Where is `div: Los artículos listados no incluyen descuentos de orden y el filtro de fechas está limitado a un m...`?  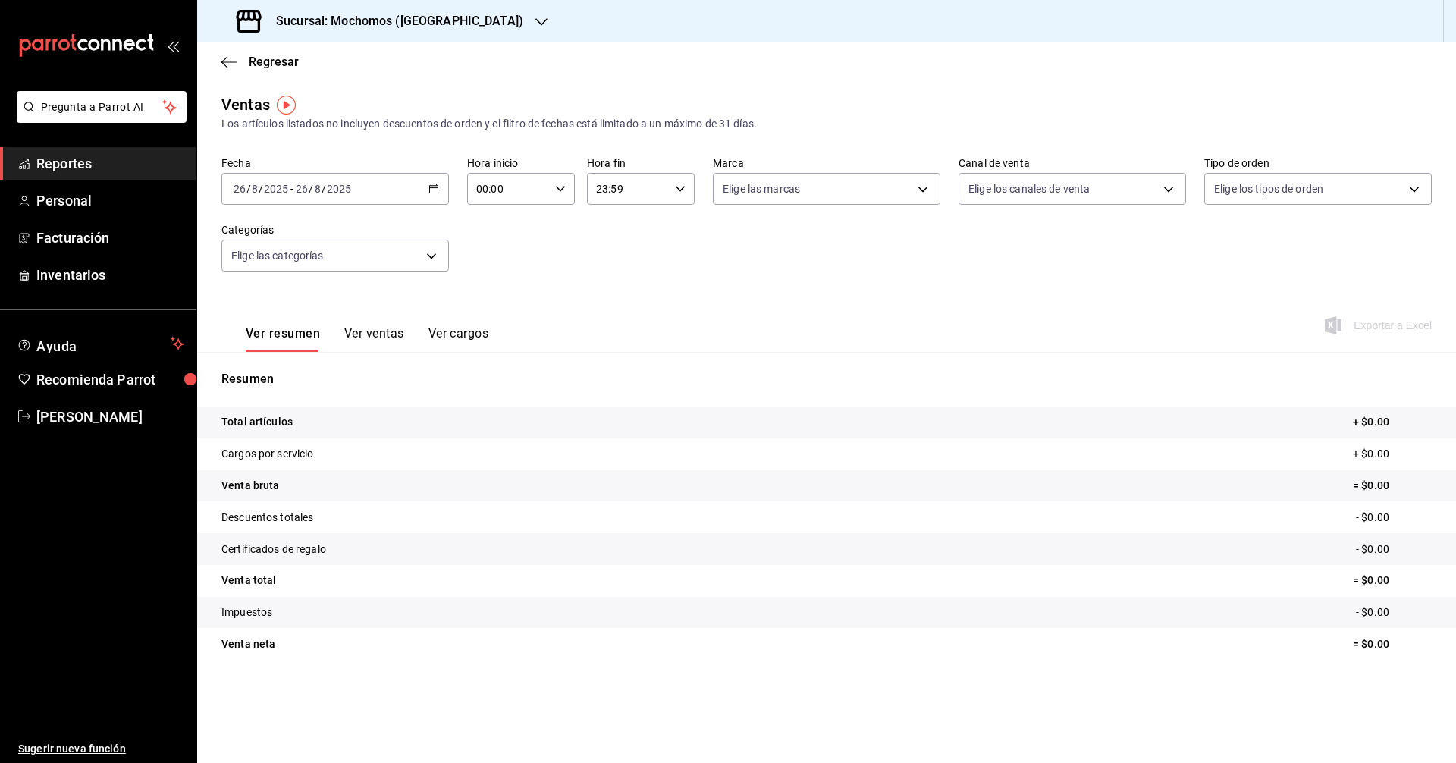 div: Los artículos listados no incluyen descuentos de orden y el filtro de fechas está limitado a un m... is located at coordinates (827, 124).